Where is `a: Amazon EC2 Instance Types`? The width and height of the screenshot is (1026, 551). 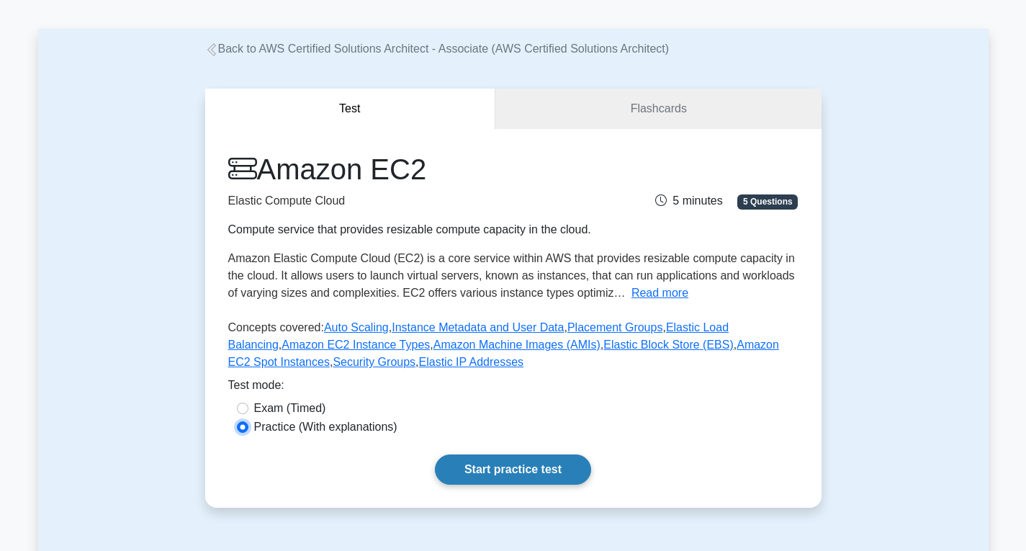 a: Amazon EC2 Instance Types is located at coordinates (356, 344).